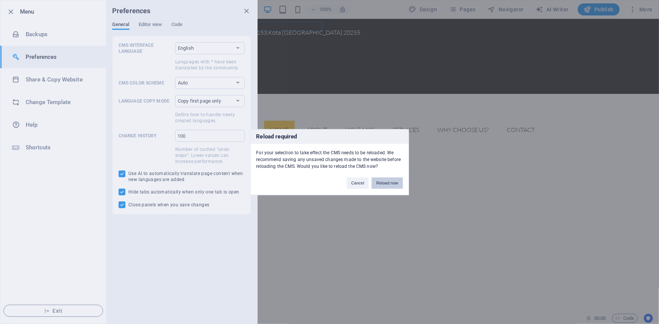 The image size is (659, 324). I want to click on button: Reload now, so click(387, 183).